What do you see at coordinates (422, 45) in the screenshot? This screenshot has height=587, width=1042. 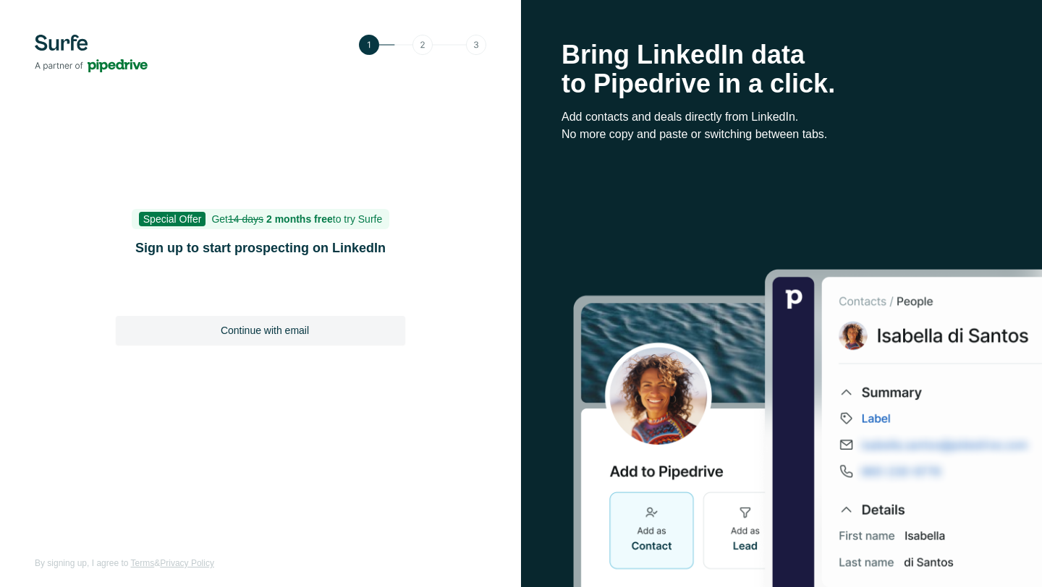 I see `img: Step 1` at bounding box center [422, 45].